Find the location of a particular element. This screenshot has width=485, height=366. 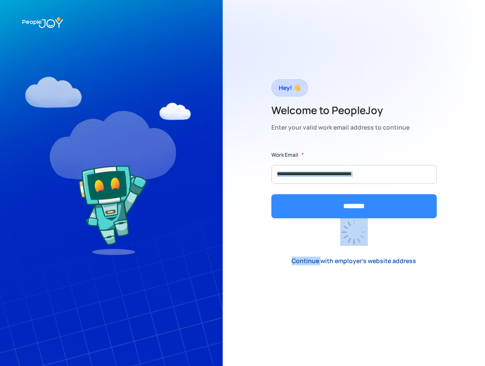

div: Continue with employer's website address is located at coordinates (354, 261).